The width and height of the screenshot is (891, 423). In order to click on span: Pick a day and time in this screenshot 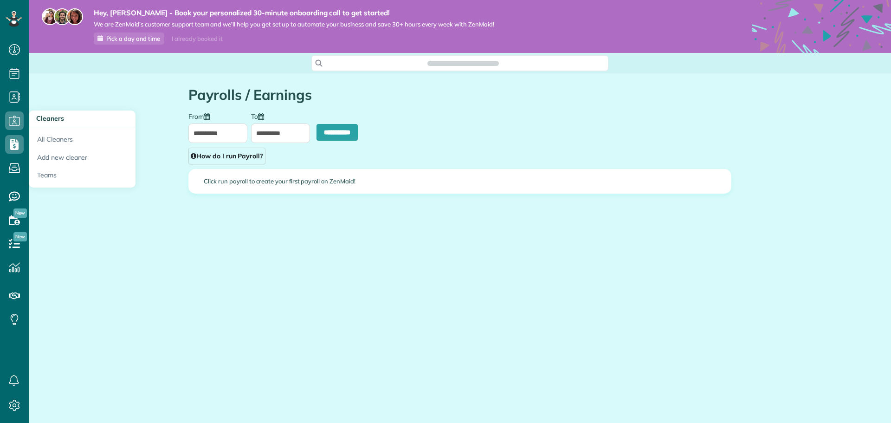, I will do `click(133, 39)`.